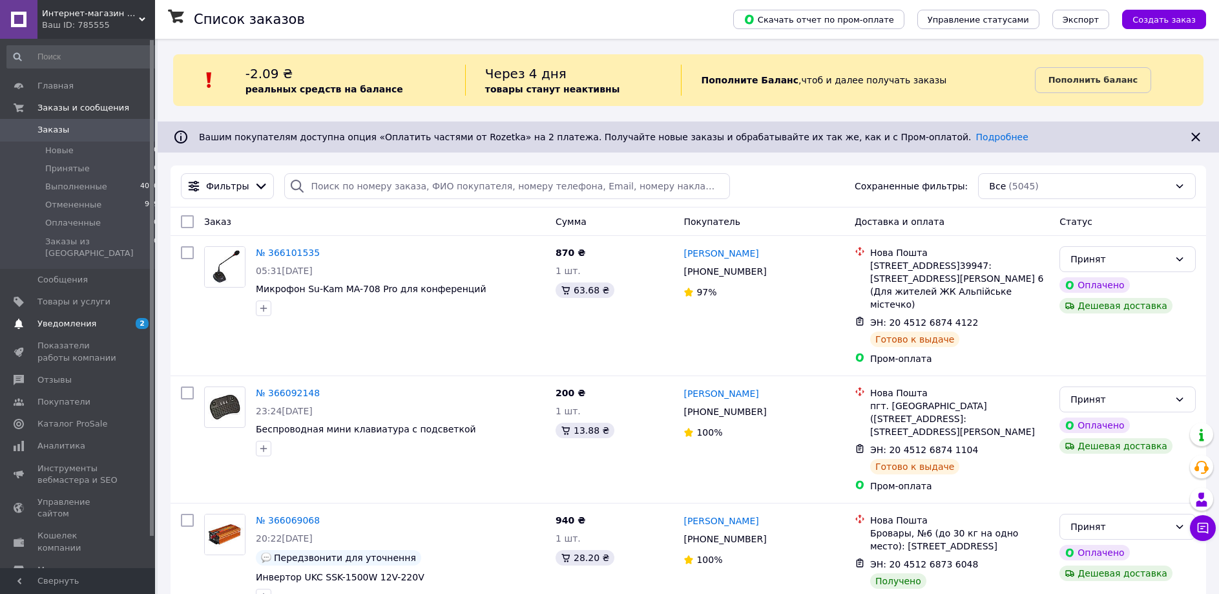 The height and width of the screenshot is (594, 1219). Describe the element at coordinates (371, 289) in the screenshot. I see `span: Микрофон Su-Kam MA-708 Pro для конференций` at that location.